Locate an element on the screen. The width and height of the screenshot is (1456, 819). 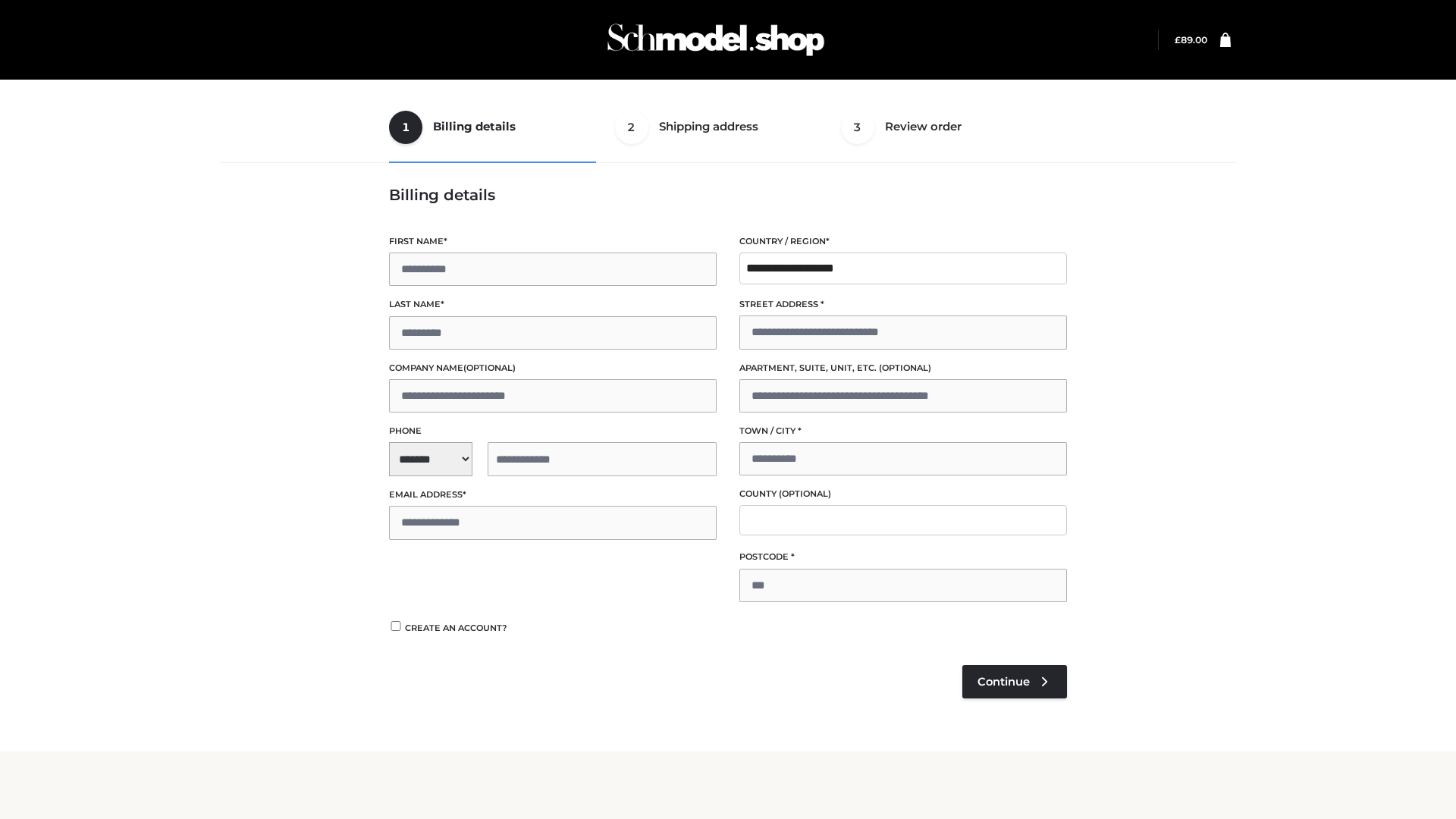
a: Schmodel Admin 964 is located at coordinates (716, 39).